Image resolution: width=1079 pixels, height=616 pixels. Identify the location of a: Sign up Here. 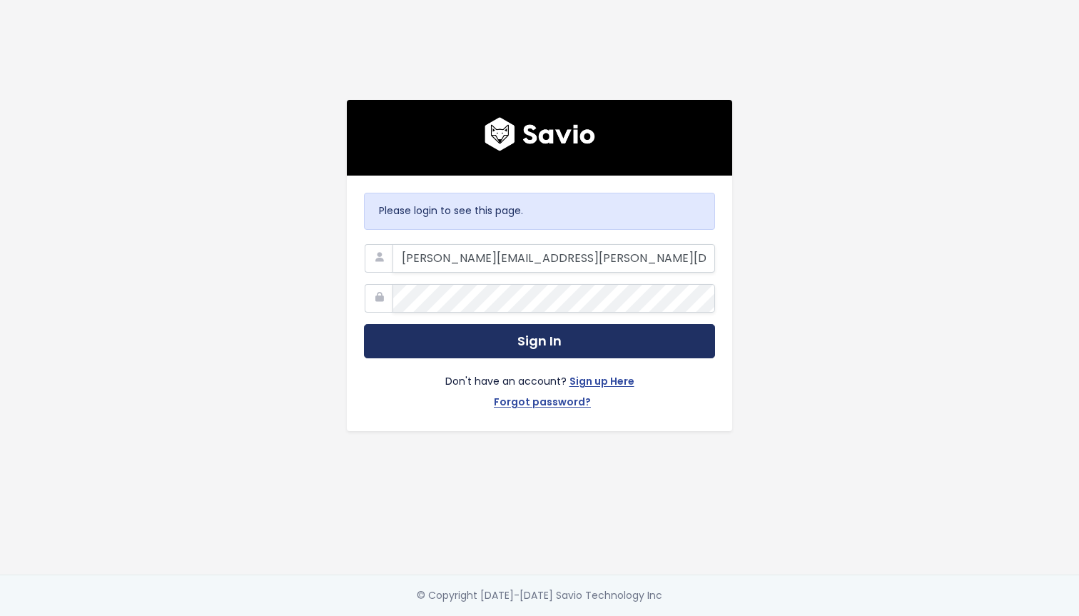
(602, 383).